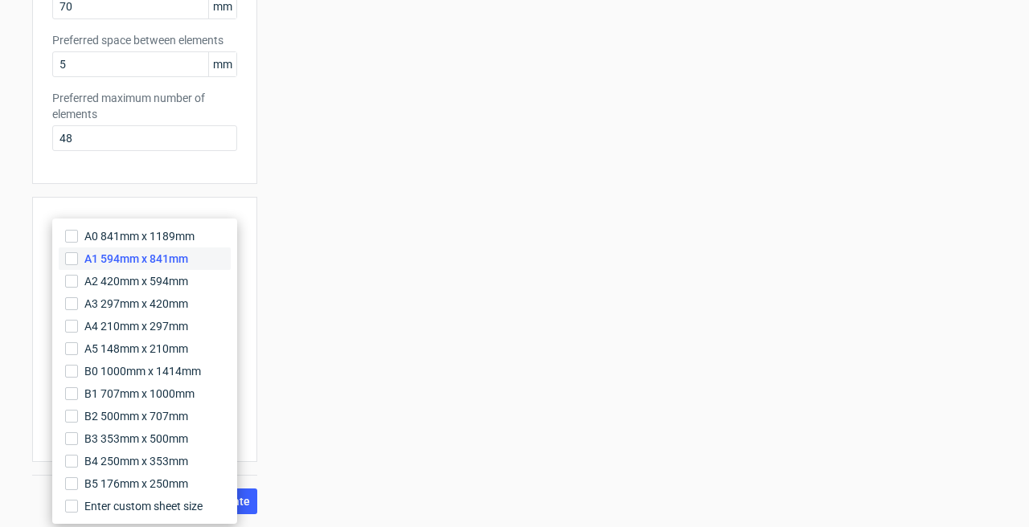 The image size is (1029, 527). Describe the element at coordinates (145, 227) in the screenshot. I see `h2: Sheet size configuration` at that location.